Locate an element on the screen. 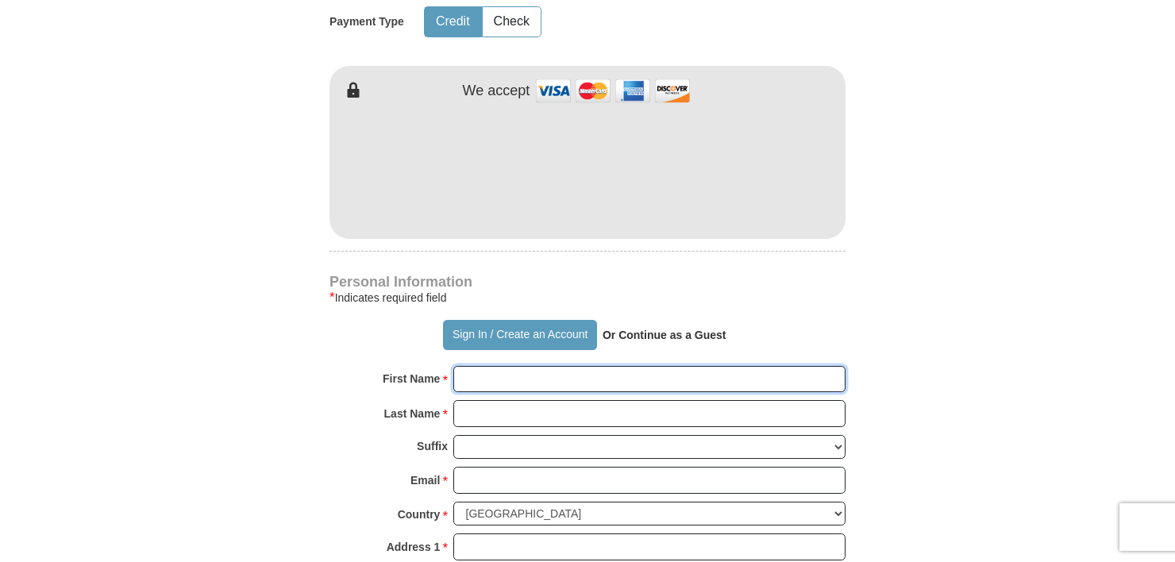 This screenshot has width=1175, height=562. img: credit cards accepted is located at coordinates (613, 91).